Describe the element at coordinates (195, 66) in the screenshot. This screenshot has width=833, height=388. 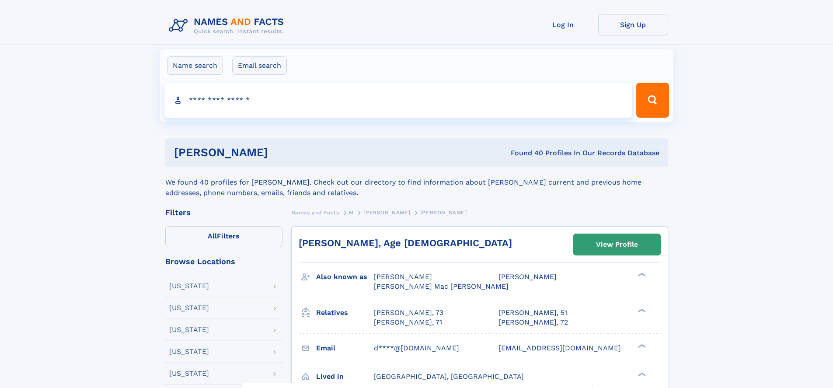
I see `label: Name search` at that location.